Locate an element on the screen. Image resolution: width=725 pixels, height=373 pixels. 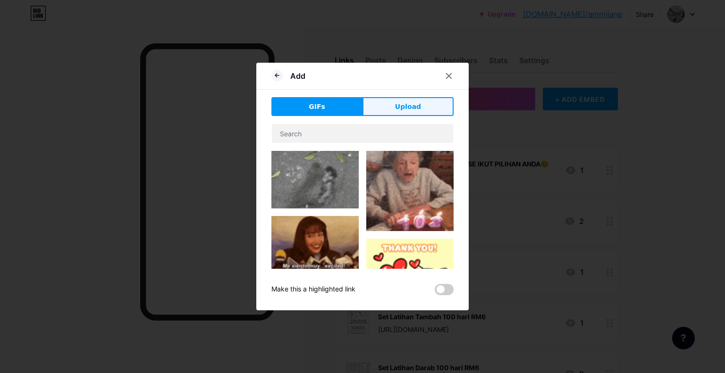
div: Make this a highlighted link is located at coordinates (313, 290).